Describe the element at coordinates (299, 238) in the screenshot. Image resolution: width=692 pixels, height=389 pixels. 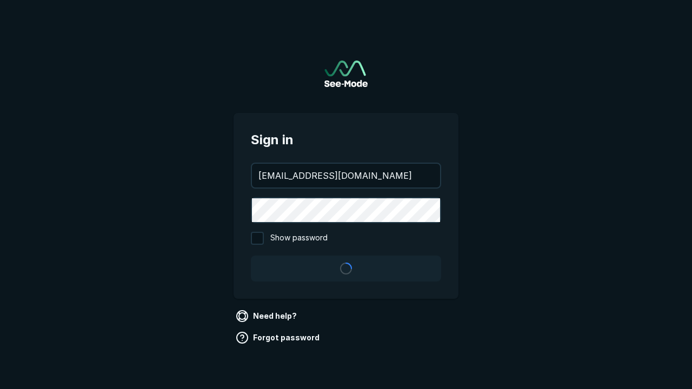
I see `span: Show password` at that location.